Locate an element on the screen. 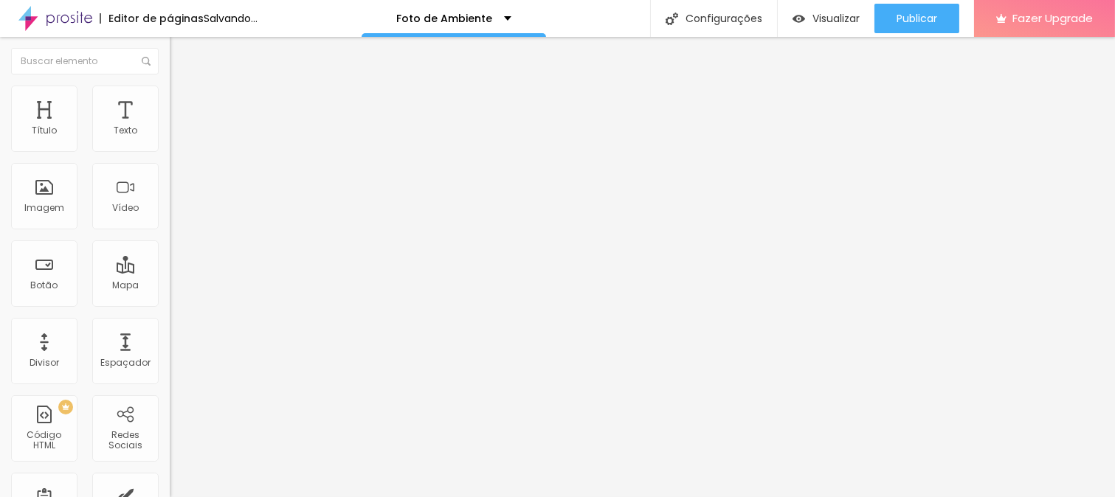  div: Editor de páginas is located at coordinates (151, 18).